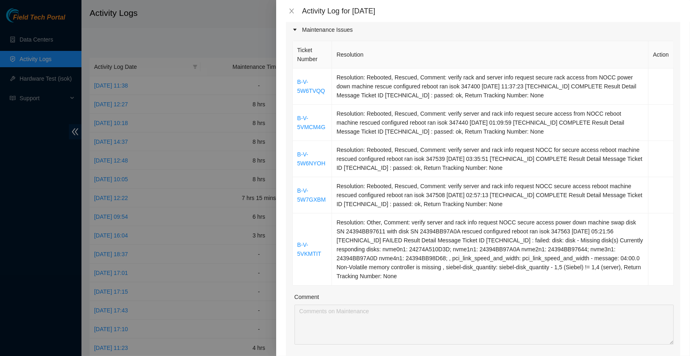 The height and width of the screenshot is (356, 690). I want to click on a: B-V-5W6TVQQ, so click(311, 86).